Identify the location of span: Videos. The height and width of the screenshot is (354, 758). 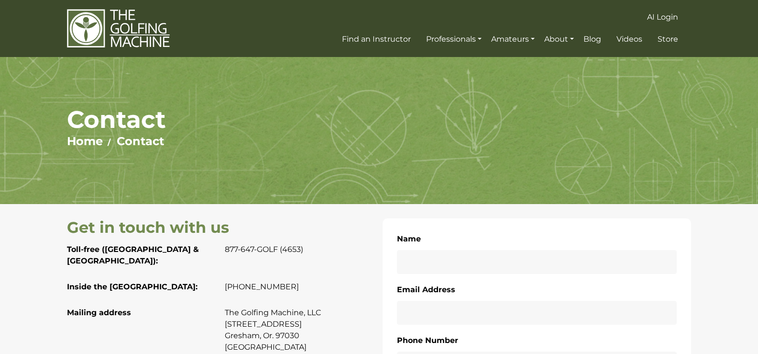
(630, 39).